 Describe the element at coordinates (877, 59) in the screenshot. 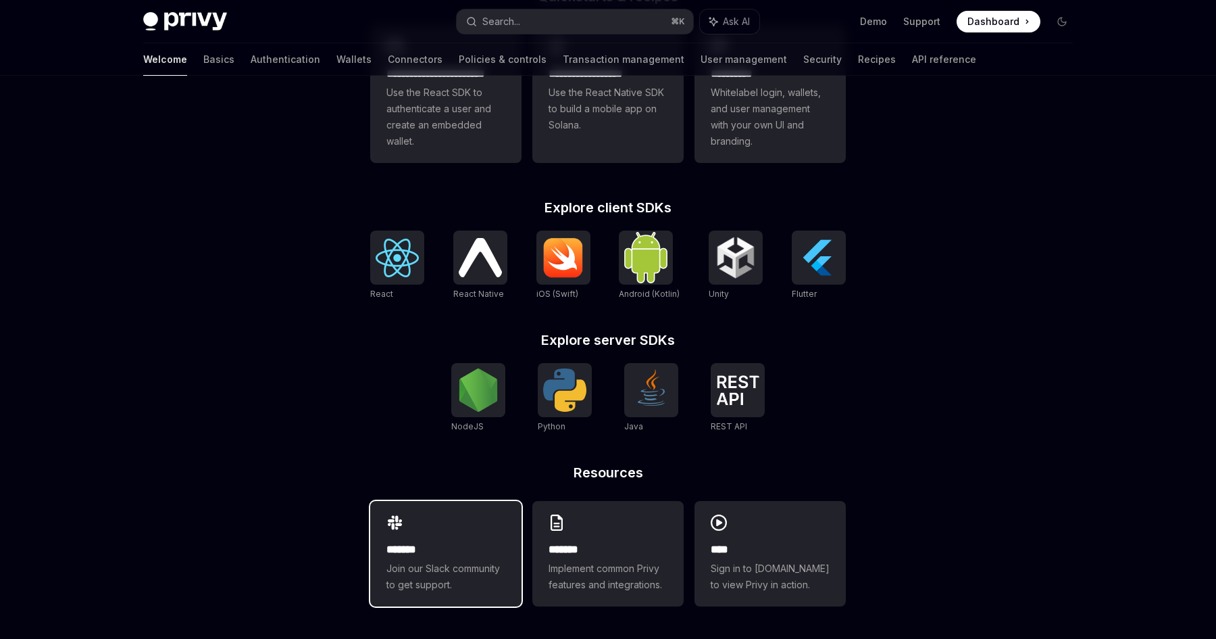

I see `a: Recipes` at that location.